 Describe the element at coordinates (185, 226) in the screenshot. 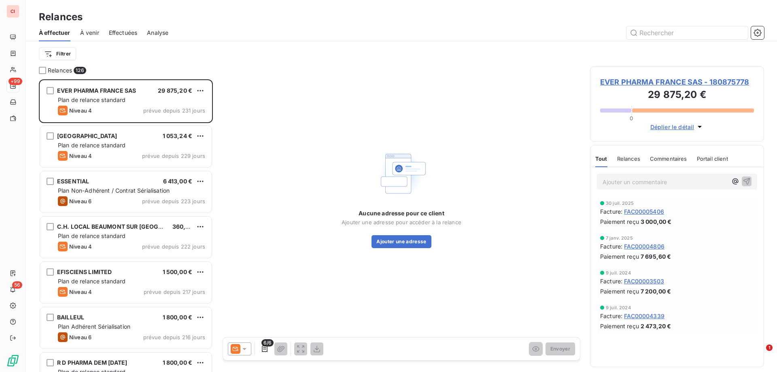

I see `span: 360,00 €` at that location.